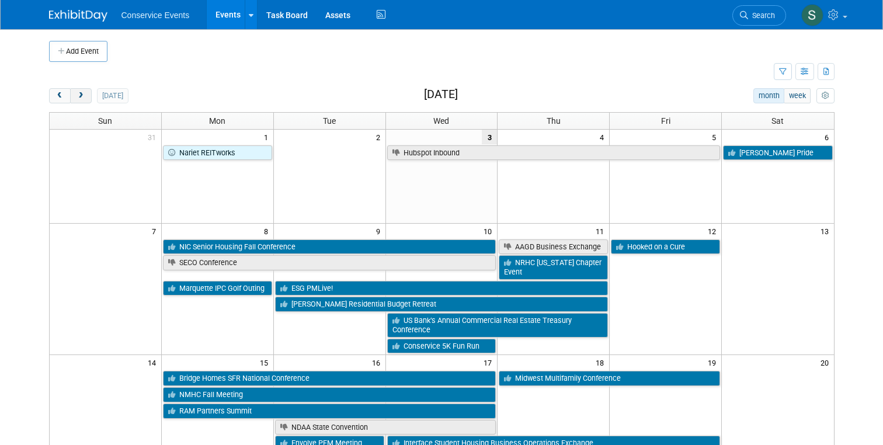 The image size is (883, 445). What do you see at coordinates (329, 247) in the screenshot?
I see `a: NIC Senior Housing Fall Conference` at bounding box center [329, 247].